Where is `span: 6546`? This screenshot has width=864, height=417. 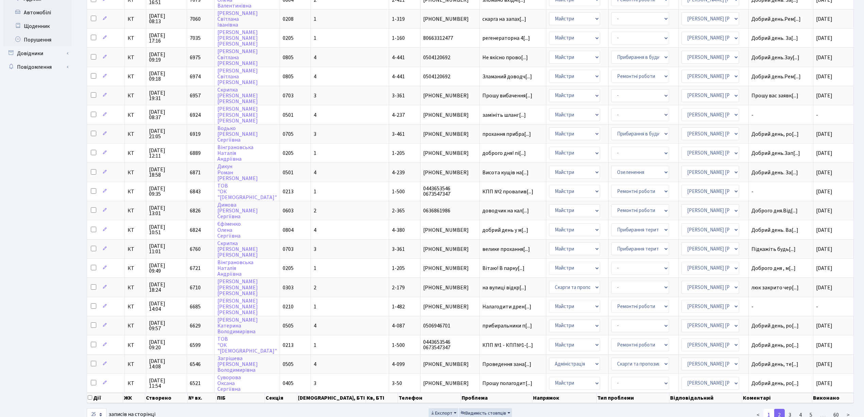
span: 6546 is located at coordinates (195, 364).